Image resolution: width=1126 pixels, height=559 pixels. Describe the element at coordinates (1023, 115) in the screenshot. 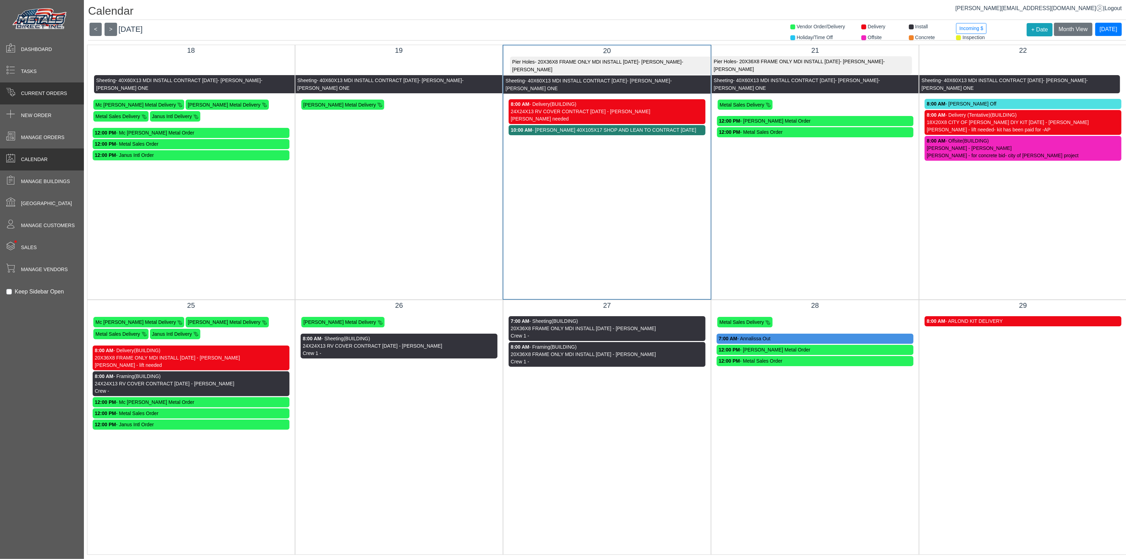

I see `div: - Delivery (Tentative)` at that location.